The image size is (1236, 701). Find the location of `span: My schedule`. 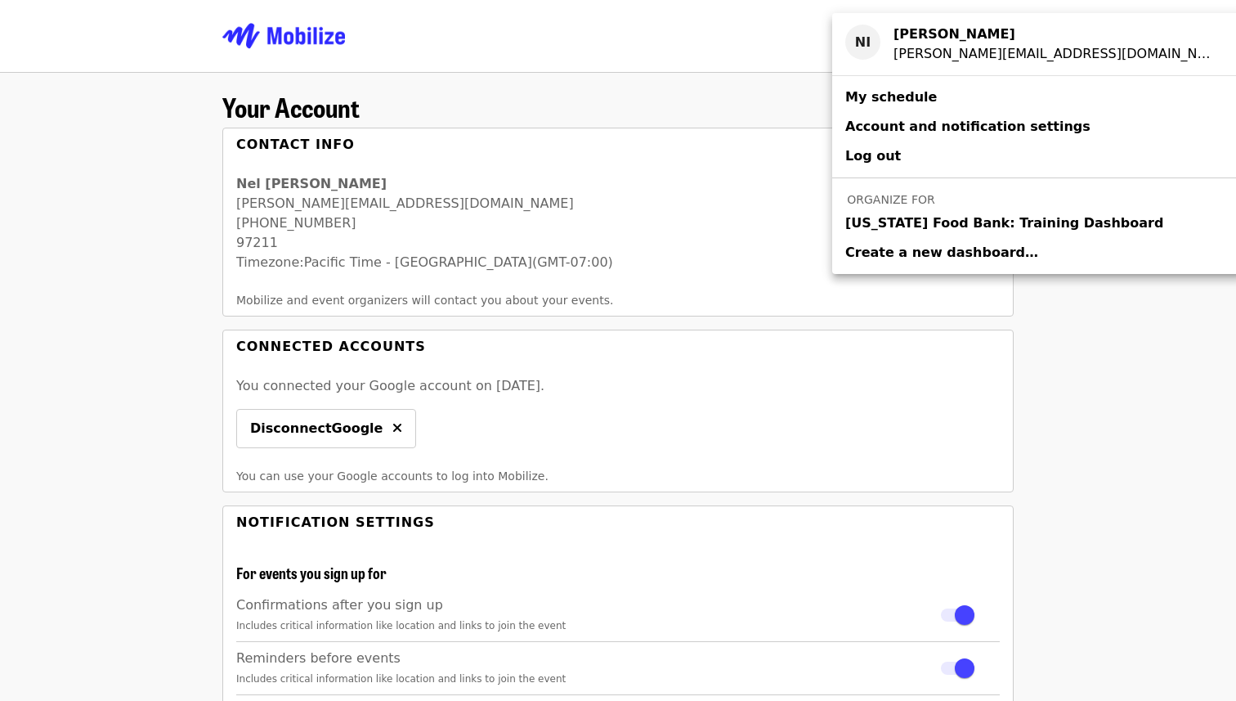

span: My schedule is located at coordinates (891, 96).